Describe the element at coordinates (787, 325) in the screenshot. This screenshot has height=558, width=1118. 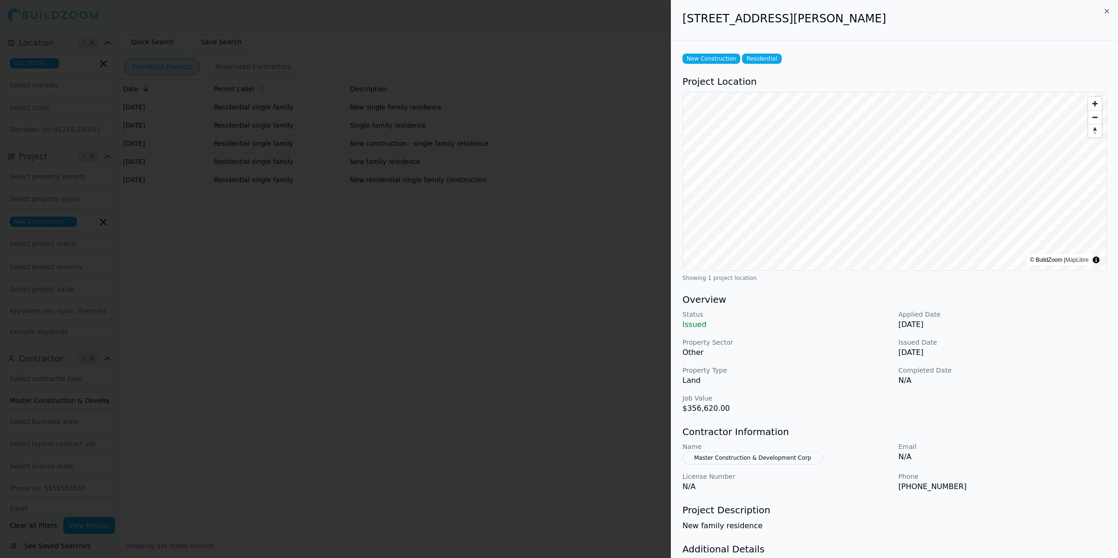
I see `p: Issued` at that location.